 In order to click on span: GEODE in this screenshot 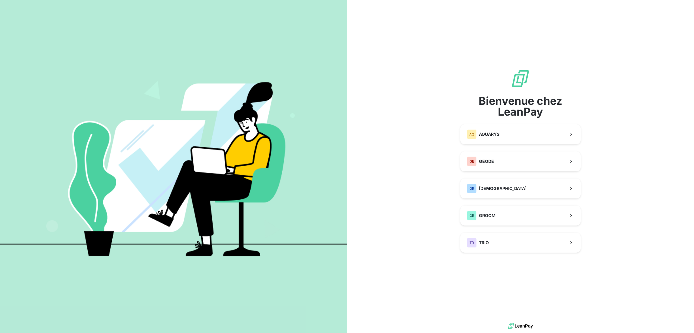, I will do `click(486, 161)`.